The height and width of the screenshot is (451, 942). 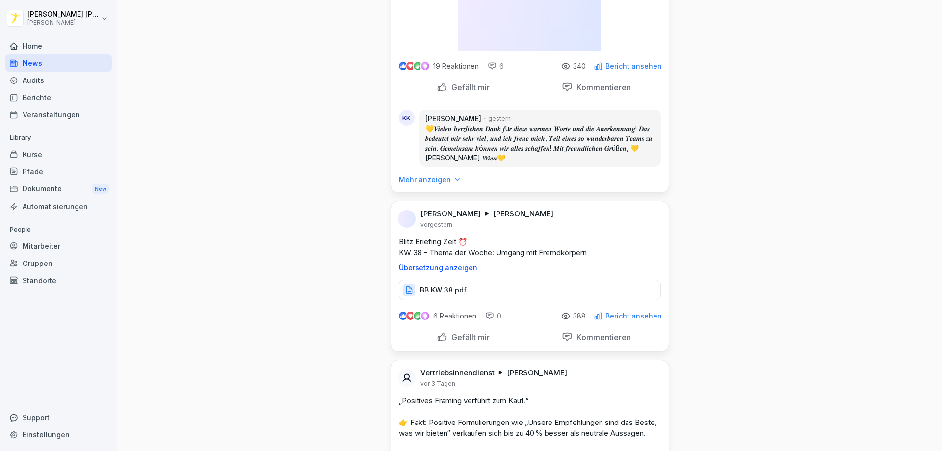 I want to click on div: Mitarbeiter, so click(x=58, y=246).